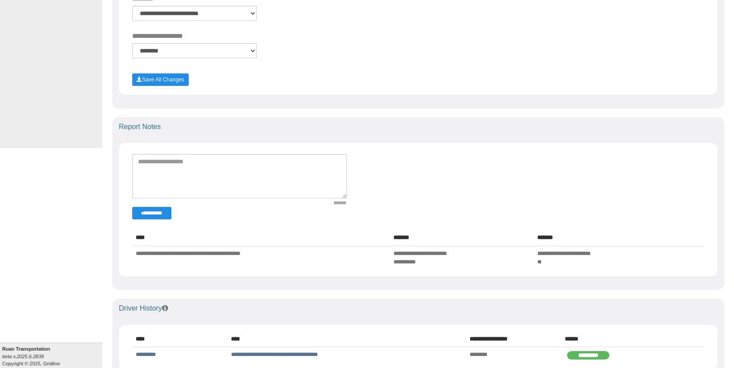 The width and height of the screenshot is (734, 368). What do you see at coordinates (160, 80) in the screenshot?
I see `button: Save` at bounding box center [160, 80].